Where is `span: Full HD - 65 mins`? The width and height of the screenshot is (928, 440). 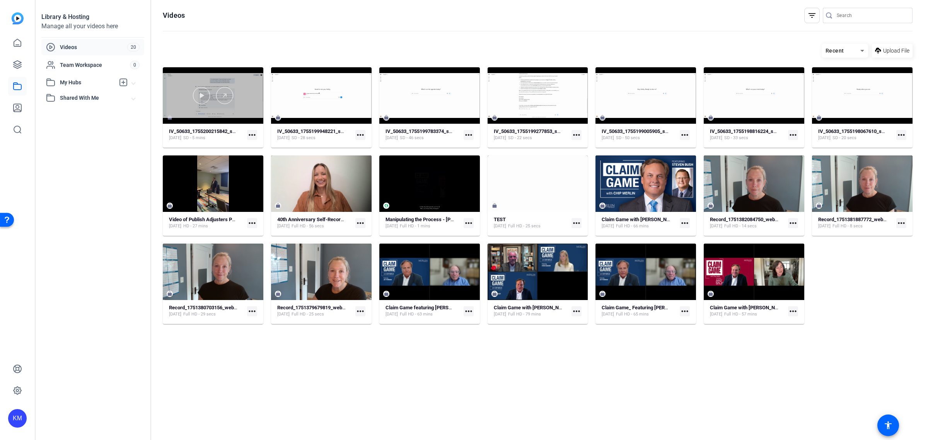 span: Full HD - 65 mins is located at coordinates (632, 314).